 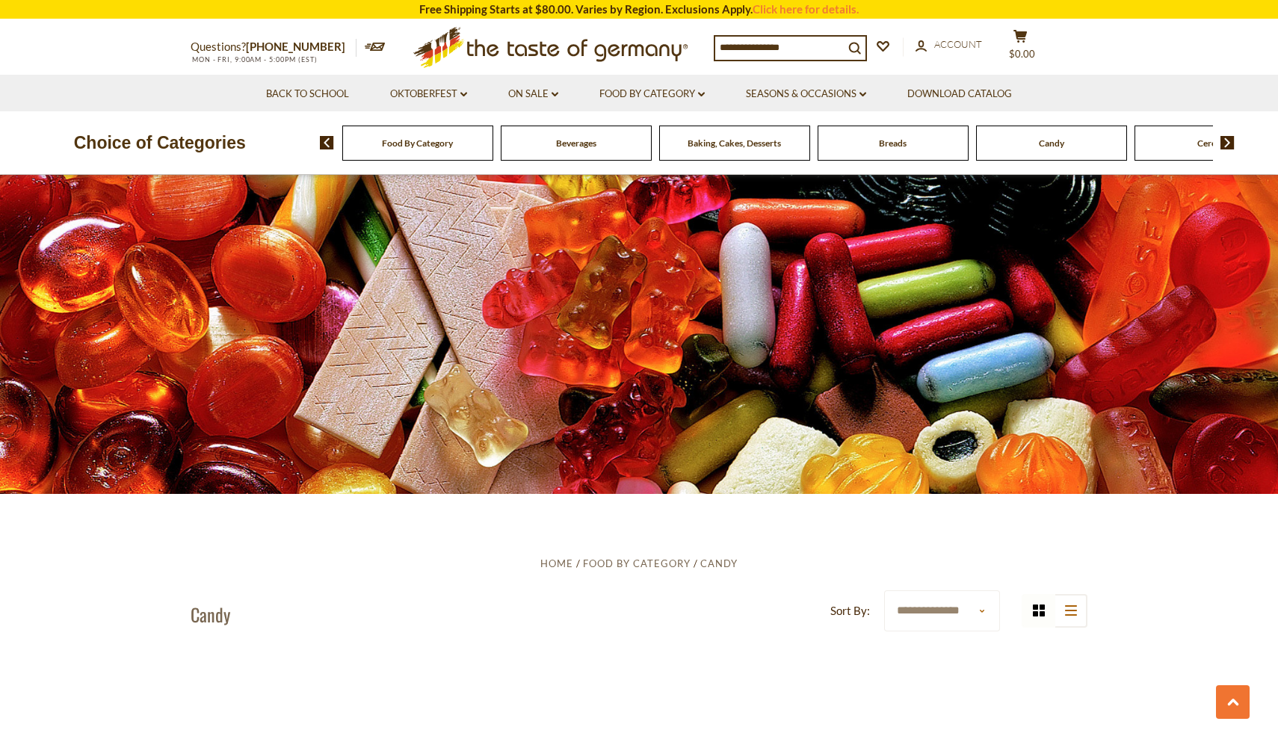 What do you see at coordinates (948, 45) in the screenshot?
I see `a: Account` at bounding box center [948, 45].